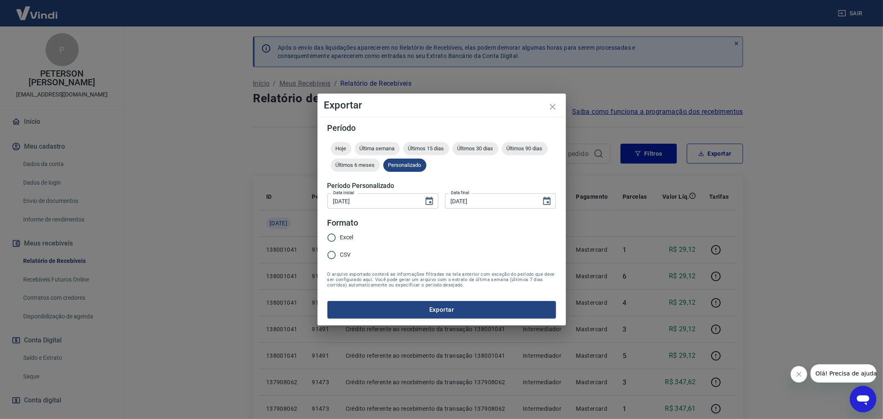 This screenshot has width=883, height=419. I want to click on span: Personalizado, so click(405, 165).